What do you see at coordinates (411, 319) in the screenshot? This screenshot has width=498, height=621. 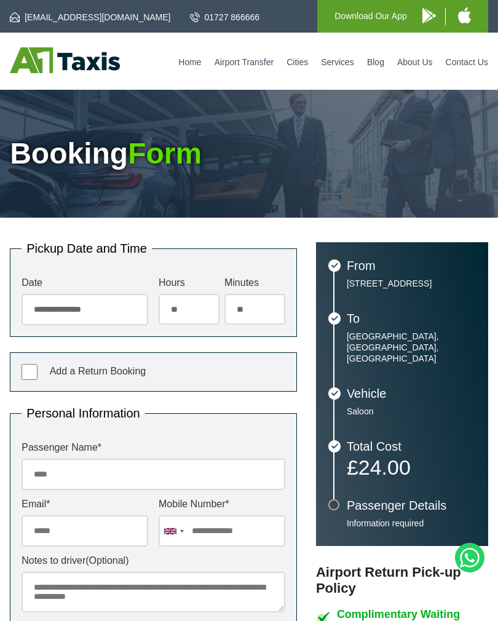 I see `h3: To` at bounding box center [411, 319].